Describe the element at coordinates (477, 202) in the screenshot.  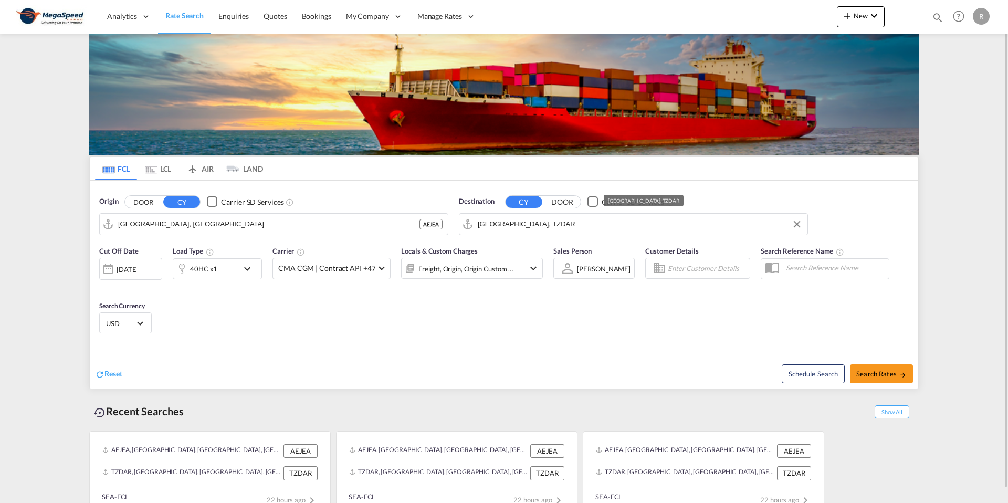
I see `span: Destination` at that location.